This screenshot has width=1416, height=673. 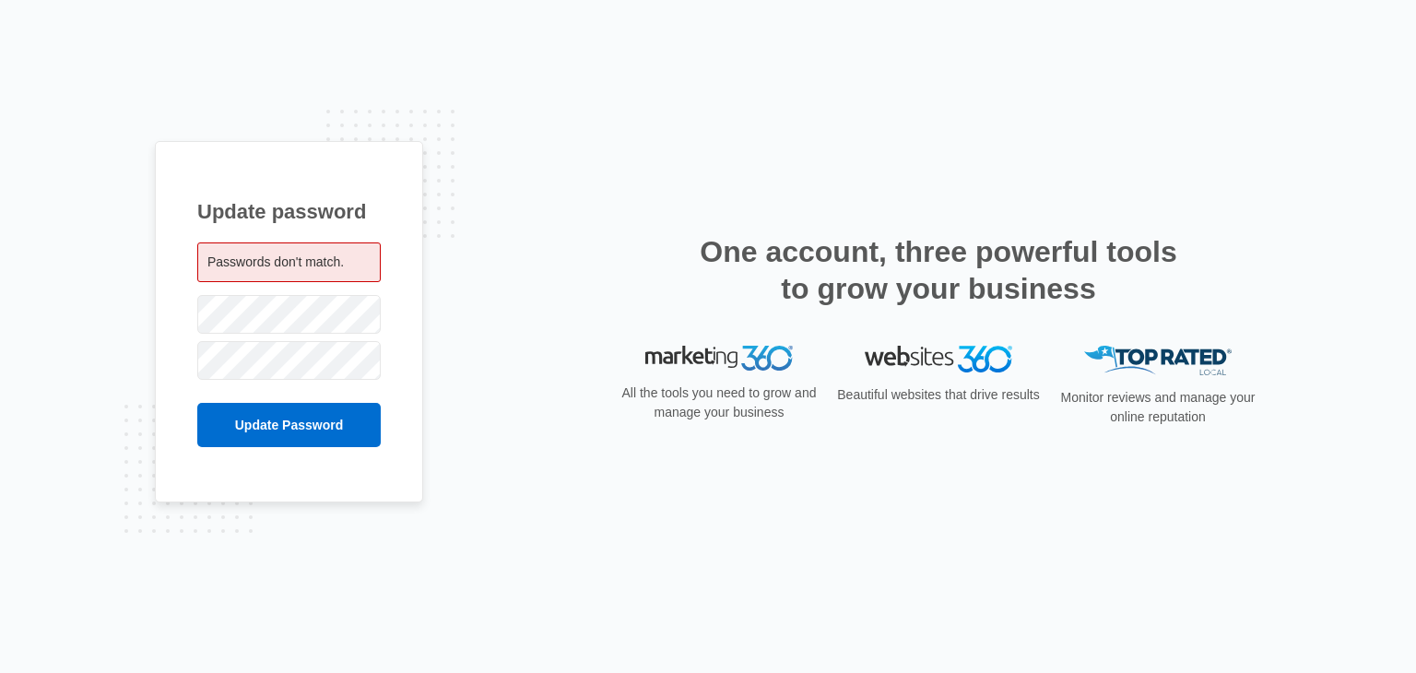 What do you see at coordinates (939, 395) in the screenshot?
I see `p: Beautiful websites that drive results` at bounding box center [939, 395].